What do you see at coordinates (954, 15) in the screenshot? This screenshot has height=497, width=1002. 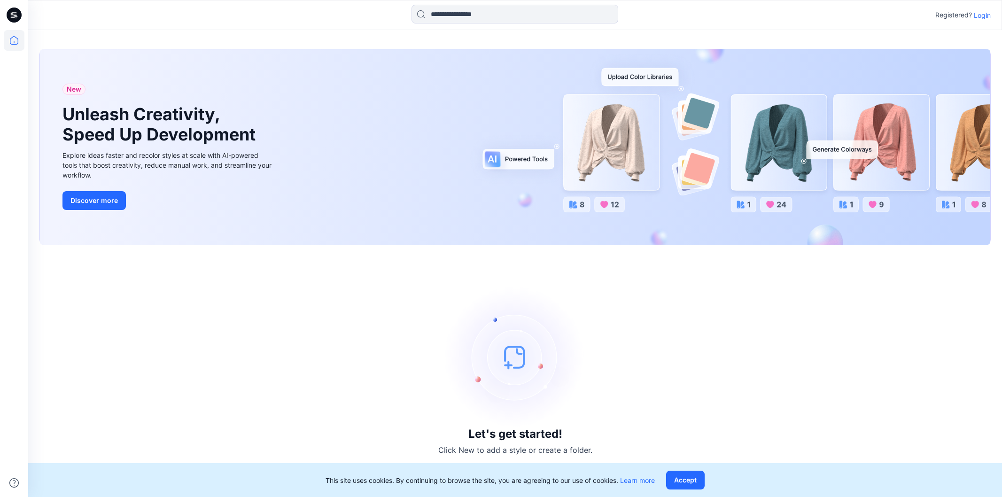 I see `p: Registered?` at bounding box center [954, 15].